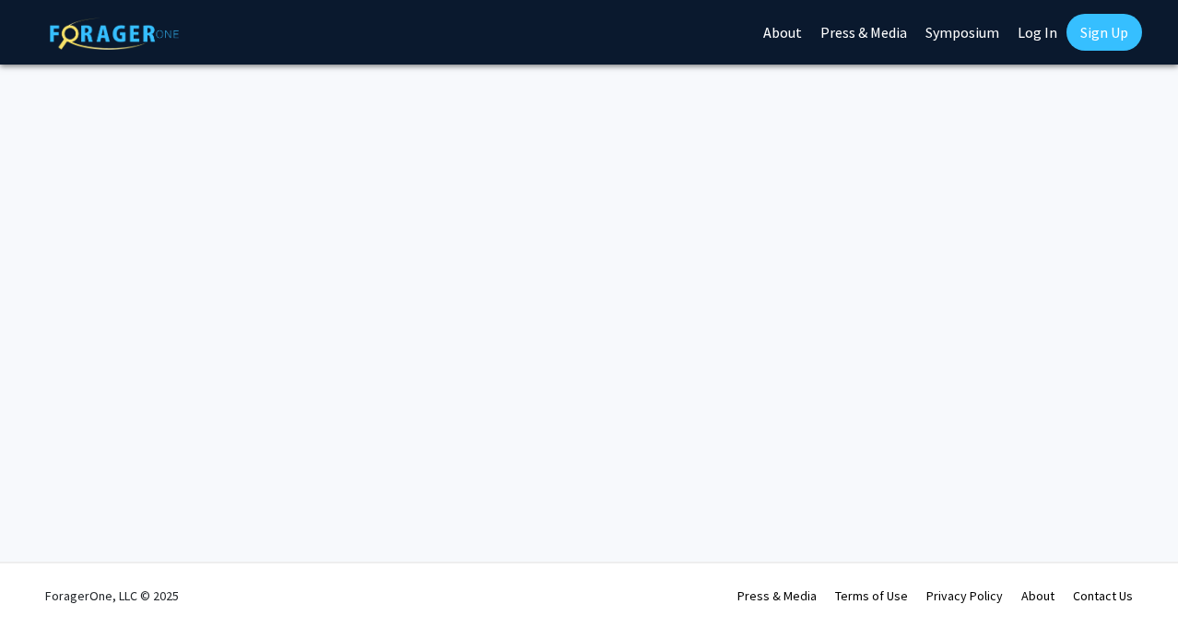 The image size is (1178, 628). What do you see at coordinates (1104, 32) in the screenshot?
I see `a: Sign Up` at bounding box center [1104, 32].